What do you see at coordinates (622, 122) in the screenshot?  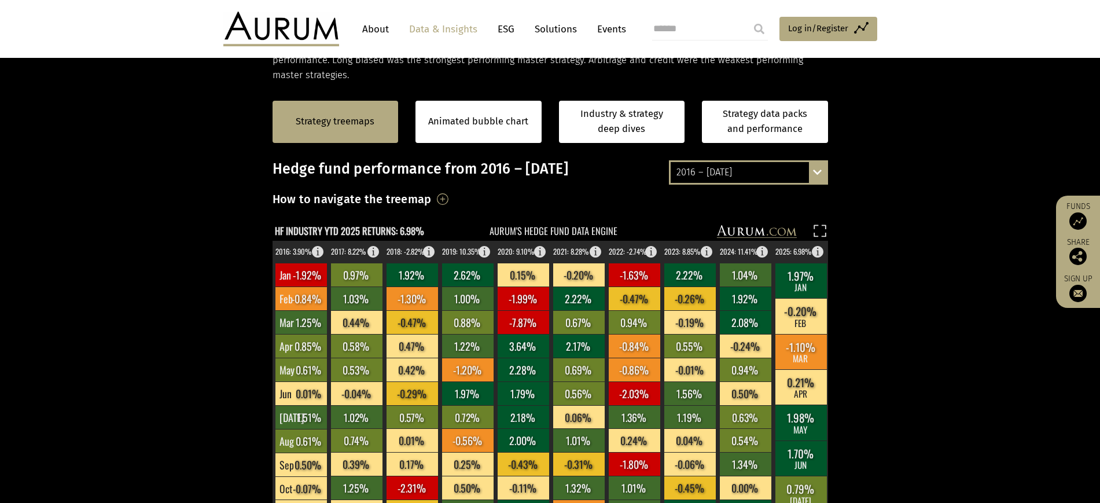 I see `a: Industry & strategy deep dives` at bounding box center [622, 122].